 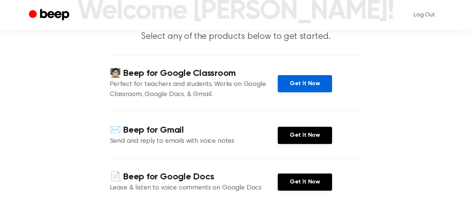 What do you see at coordinates (194, 73) in the screenshot?
I see `h4: 🧑🏻‍🏫 Beep for Google Classroom` at bounding box center [194, 73].